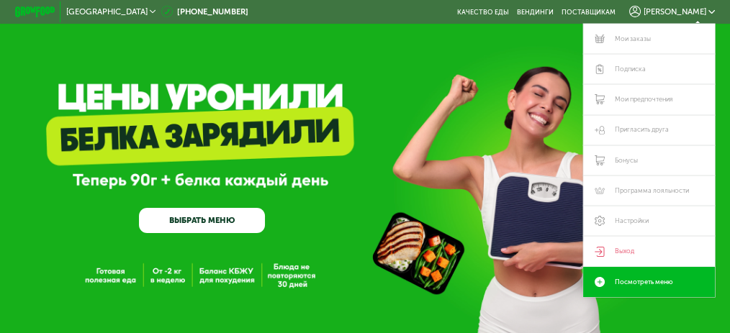  I want to click on a: Настройки, so click(649, 221).